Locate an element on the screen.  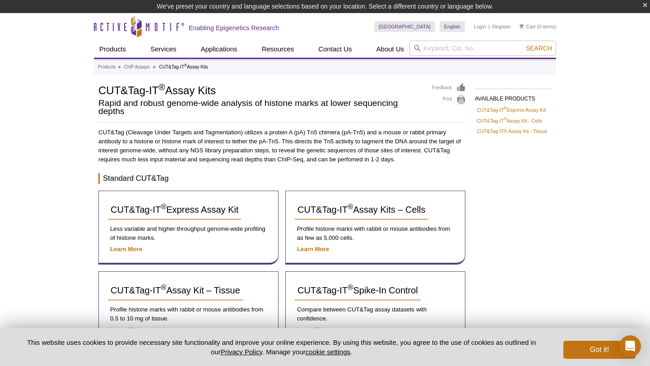
span: CUT&Tag-IT Express Assay Kit is located at coordinates (174, 210).